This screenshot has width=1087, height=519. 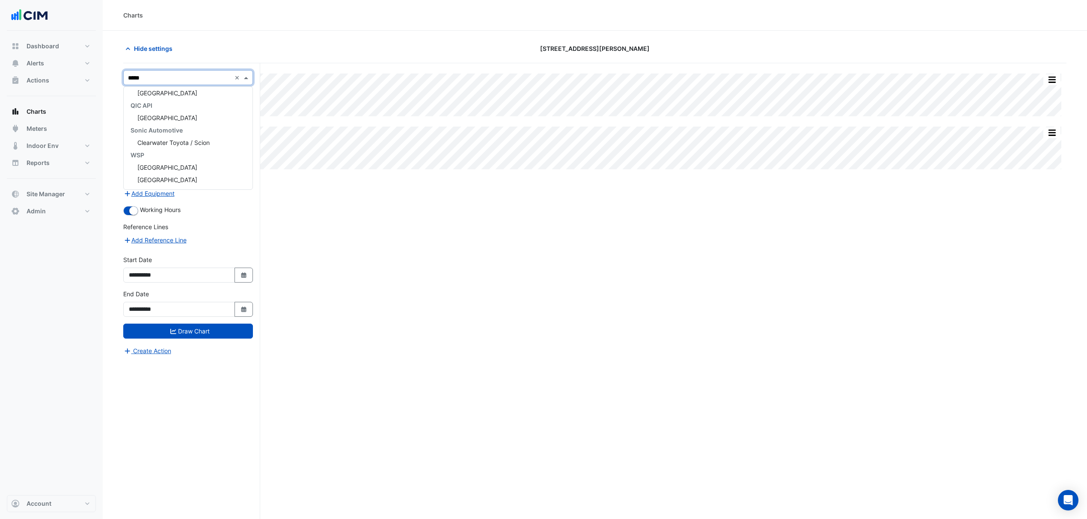 I want to click on span: Account, so click(x=39, y=504).